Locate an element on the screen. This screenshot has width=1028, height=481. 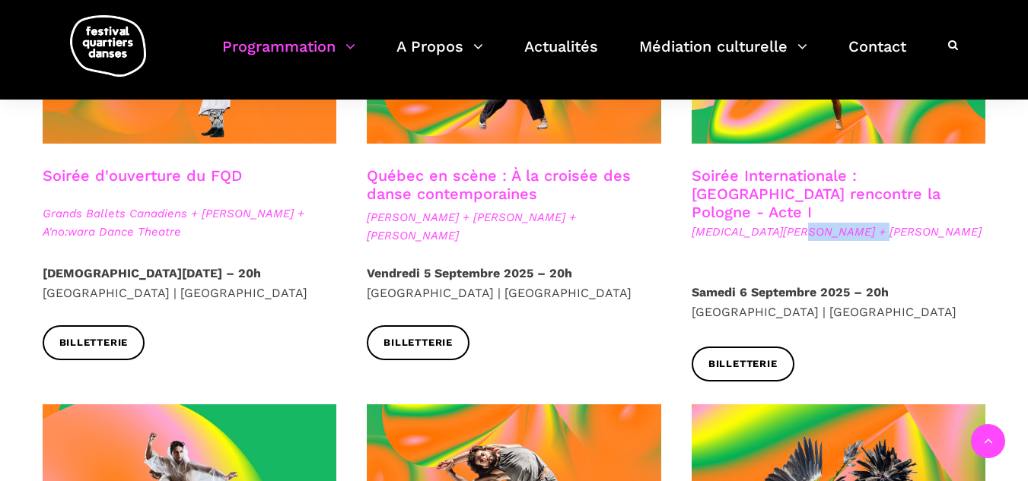
a: Médiation culturelle is located at coordinates (723, 56).